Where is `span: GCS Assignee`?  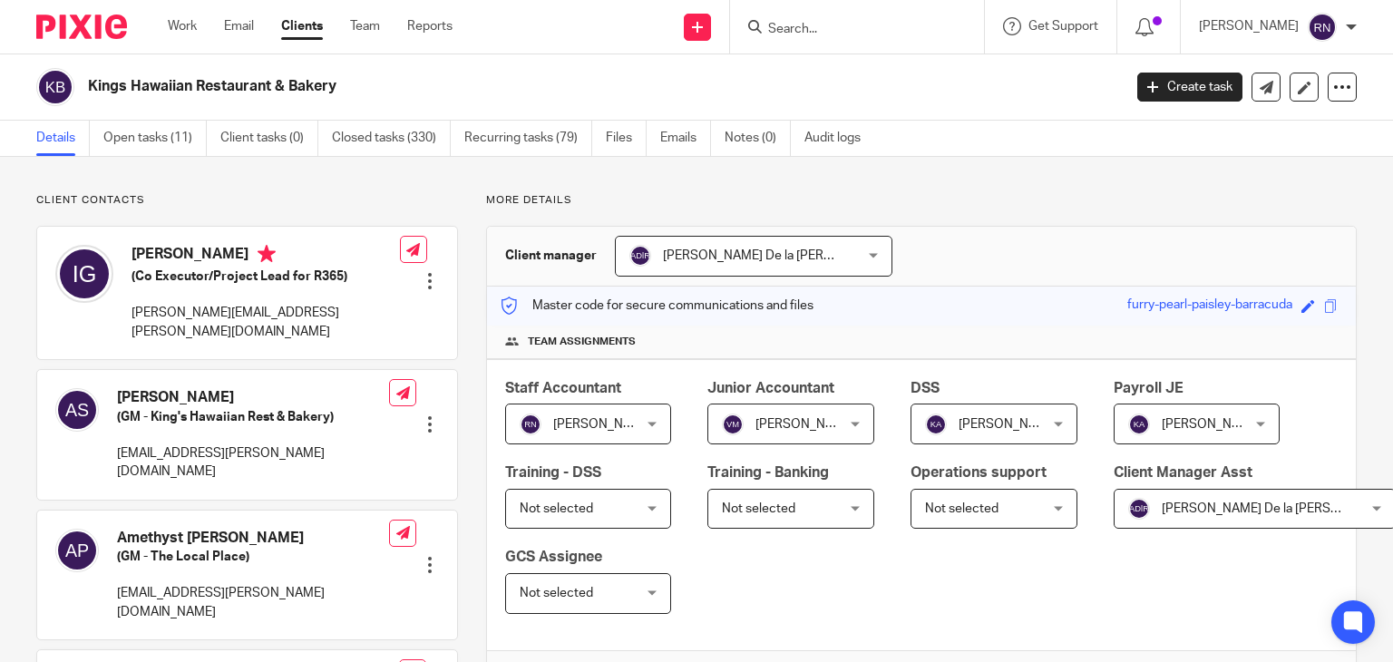
span: GCS Assignee is located at coordinates (553, 557).